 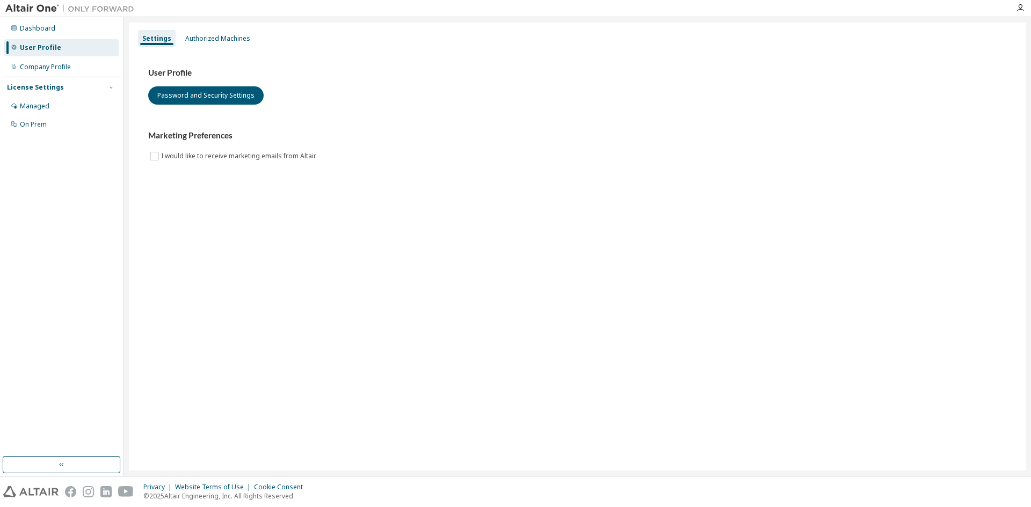 I want to click on div: Website Terms of Use, so click(x=214, y=488).